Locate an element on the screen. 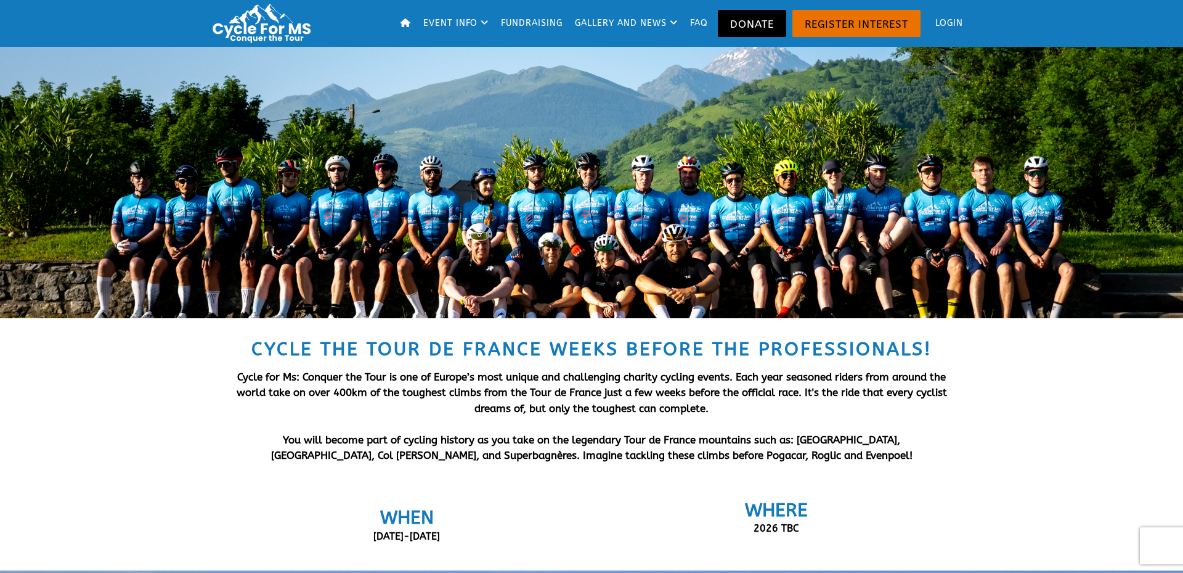  span: 2026 TBC is located at coordinates (777, 528).